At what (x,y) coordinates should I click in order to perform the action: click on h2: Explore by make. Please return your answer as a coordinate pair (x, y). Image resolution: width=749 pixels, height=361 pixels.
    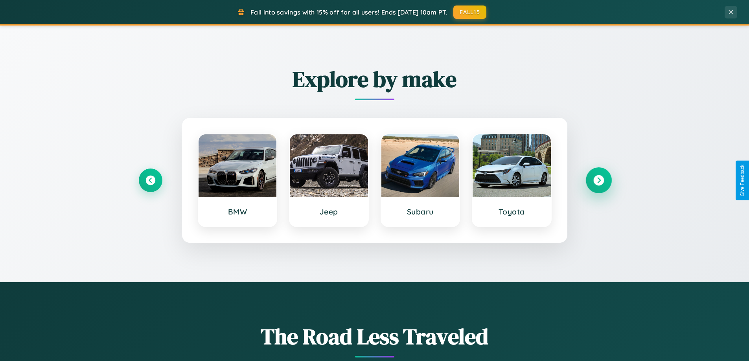
    Looking at the image, I should click on (375, 79).